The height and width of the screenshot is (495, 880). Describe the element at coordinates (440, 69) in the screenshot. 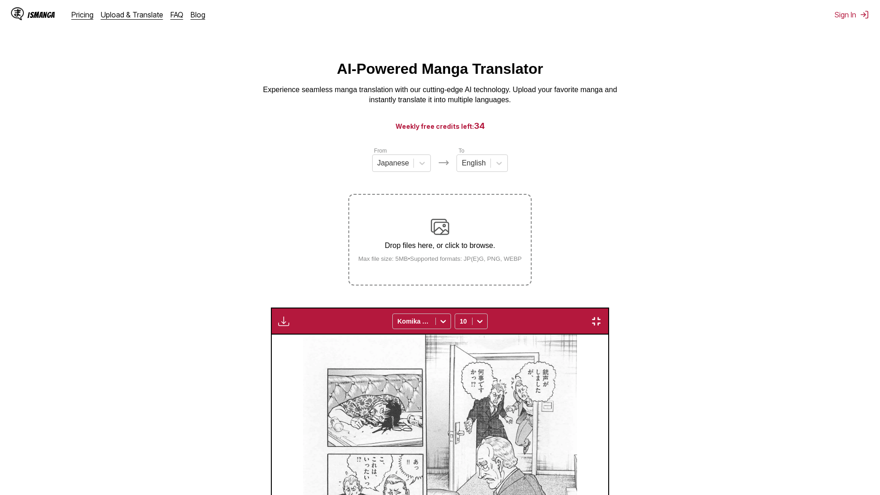

I see `h1: AI-Powered Manga Translator` at that location.